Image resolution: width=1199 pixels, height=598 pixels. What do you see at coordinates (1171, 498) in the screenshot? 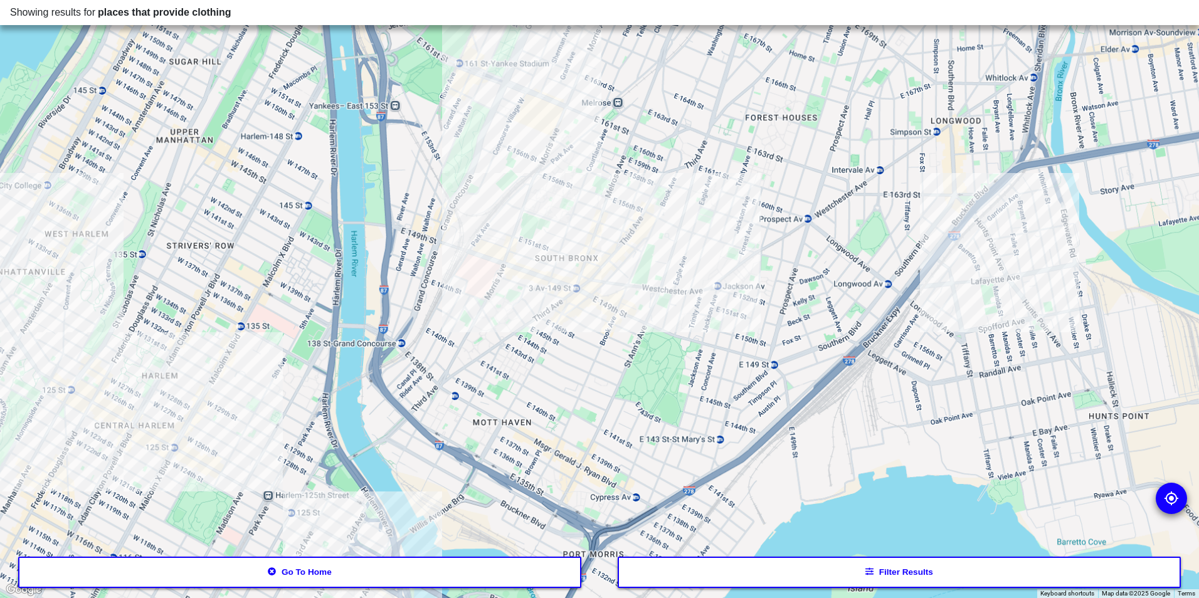
I see `img: go to my location` at bounding box center [1171, 498].